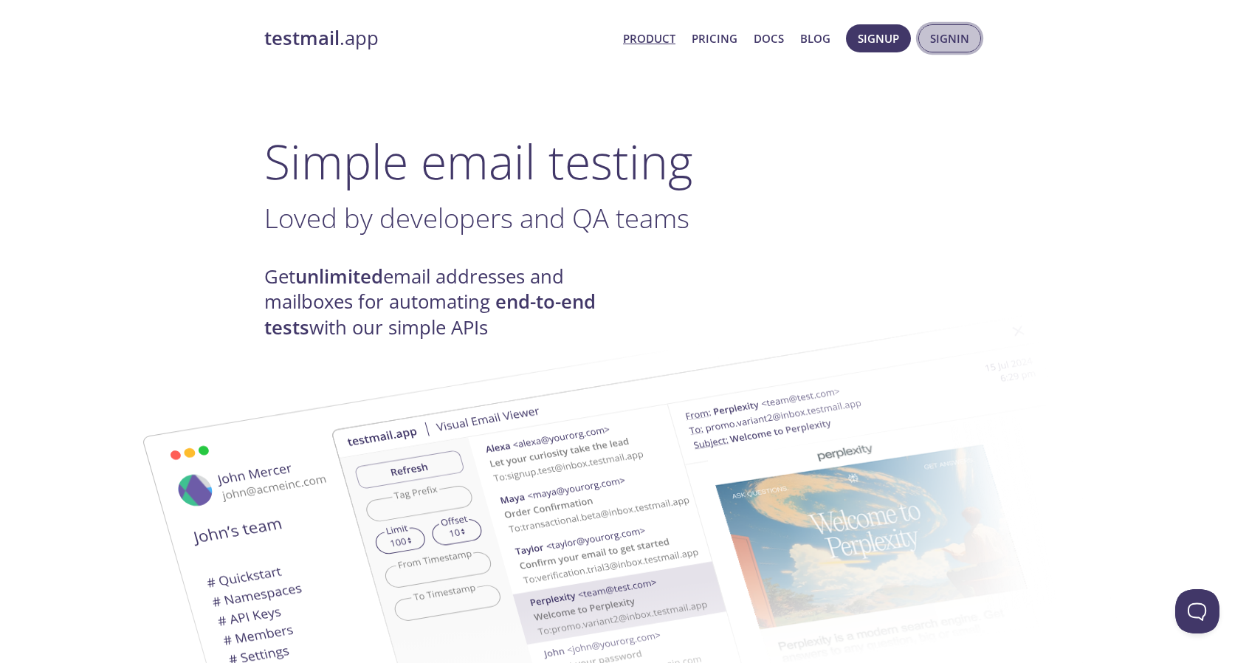 The width and height of the screenshot is (1249, 663). What do you see at coordinates (950, 38) in the screenshot?
I see `span: Signin` at bounding box center [950, 38].